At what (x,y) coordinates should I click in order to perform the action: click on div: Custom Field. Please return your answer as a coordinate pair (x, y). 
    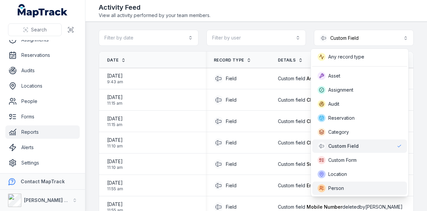
    Looking at the image, I should click on (360, 122).